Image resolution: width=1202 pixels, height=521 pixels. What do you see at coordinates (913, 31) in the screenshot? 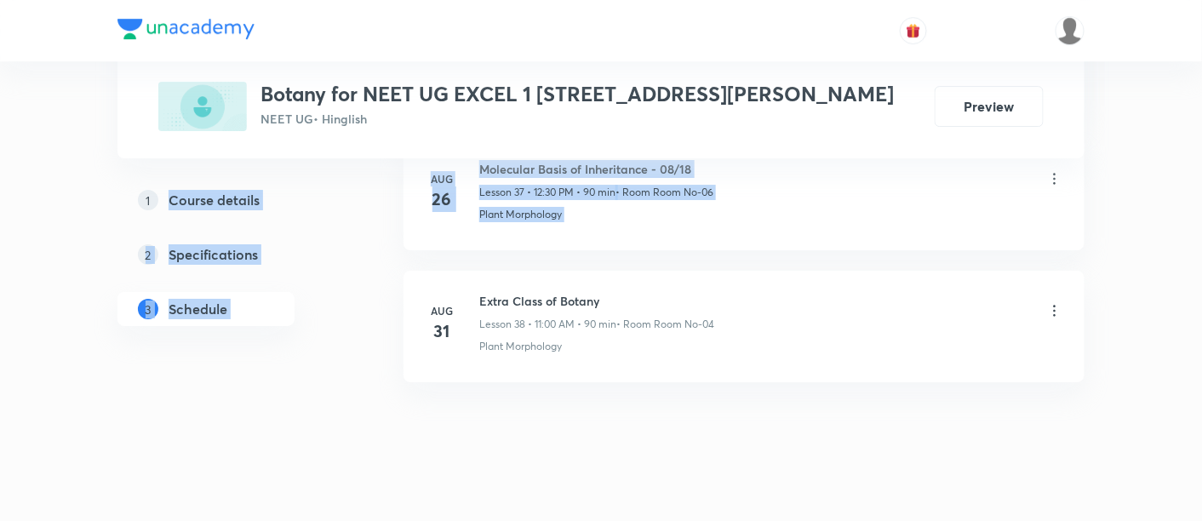
I see `img: avatar` at bounding box center [913, 31].